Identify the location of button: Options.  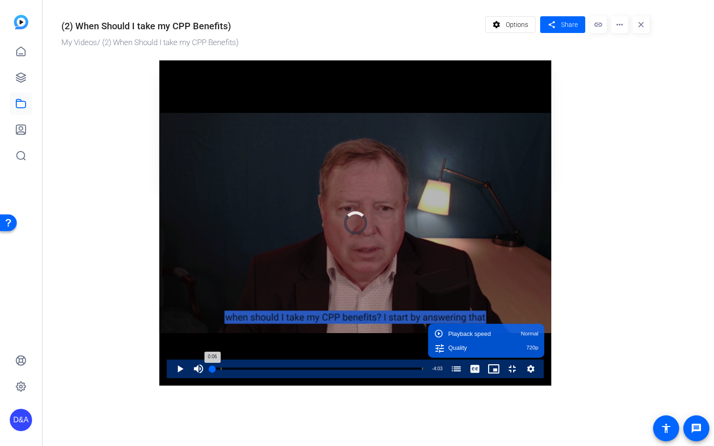
(510, 25).